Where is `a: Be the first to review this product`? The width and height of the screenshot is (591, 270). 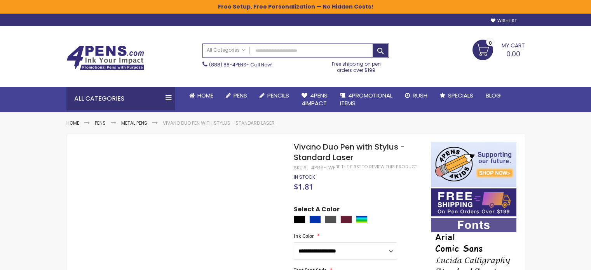 a: Be the first to review this product is located at coordinates (376, 167).